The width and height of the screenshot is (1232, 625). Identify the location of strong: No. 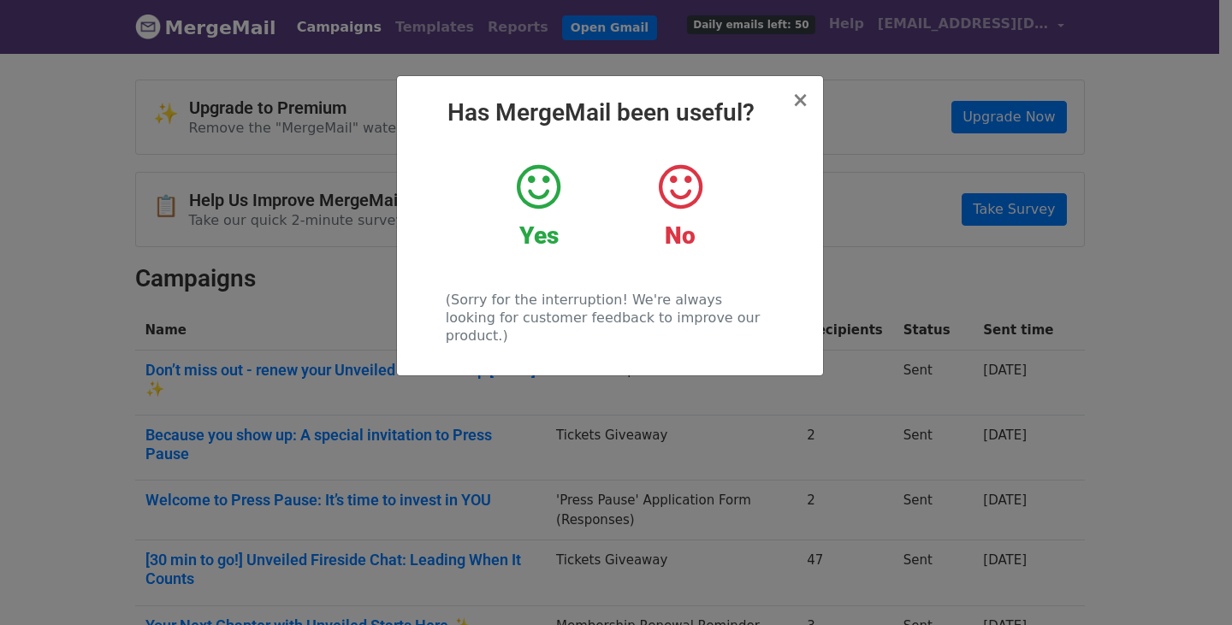
(680, 235).